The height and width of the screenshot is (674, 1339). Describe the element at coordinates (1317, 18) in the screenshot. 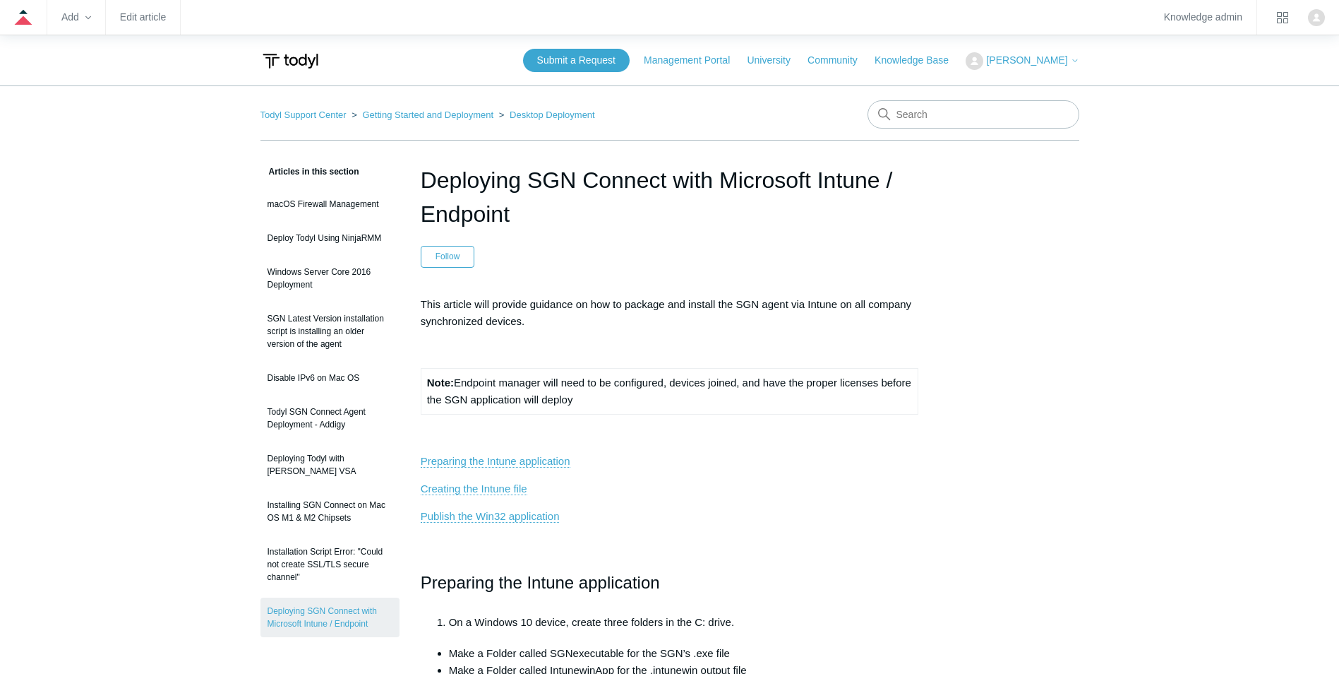

I see `img: user avatar` at that location.